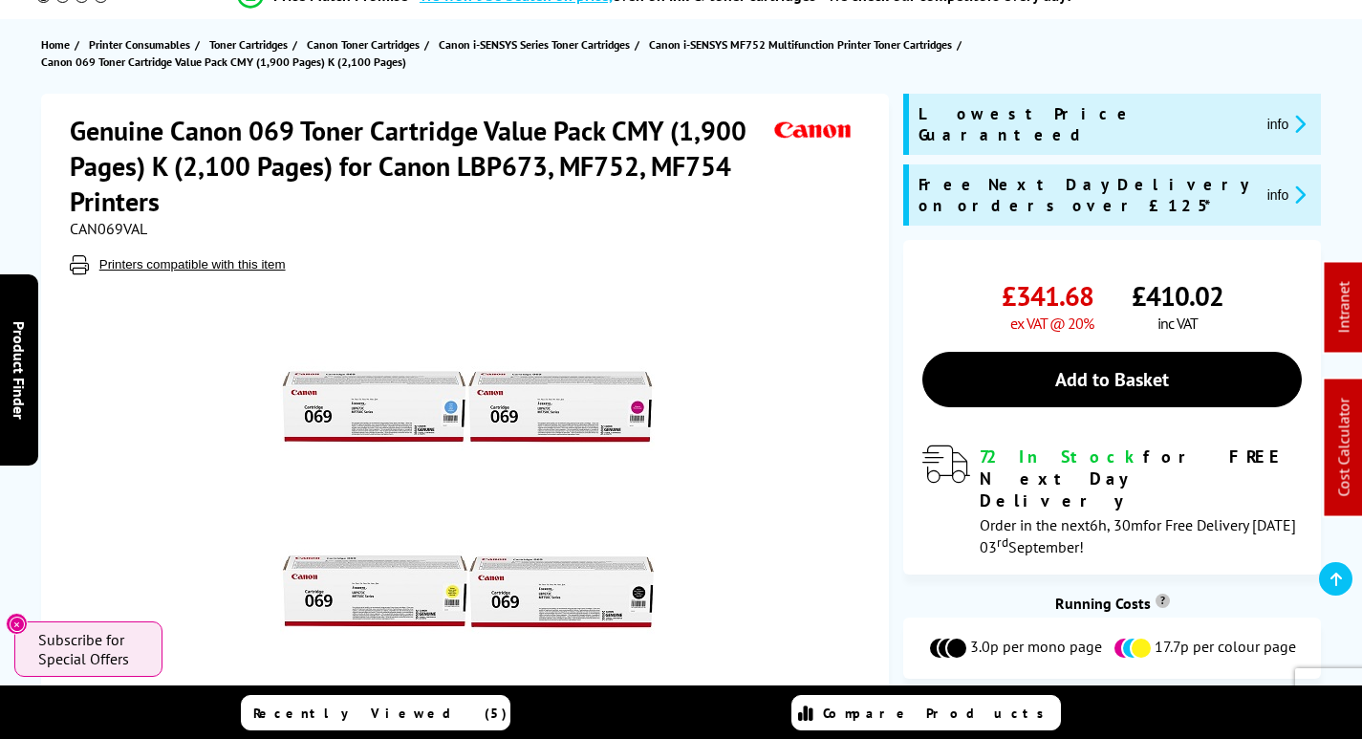 The width and height of the screenshot is (1362, 739). What do you see at coordinates (192, 264) in the screenshot?
I see `button: Printers compatible with this item` at bounding box center [192, 264].